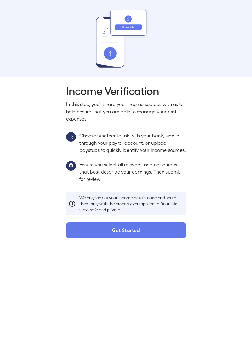 This screenshot has height=343, width=252. Describe the element at coordinates (126, 112) in the screenshot. I see `p: In this step, you'll share your income sources with us to help ensure that you are able to manage...` at that location.